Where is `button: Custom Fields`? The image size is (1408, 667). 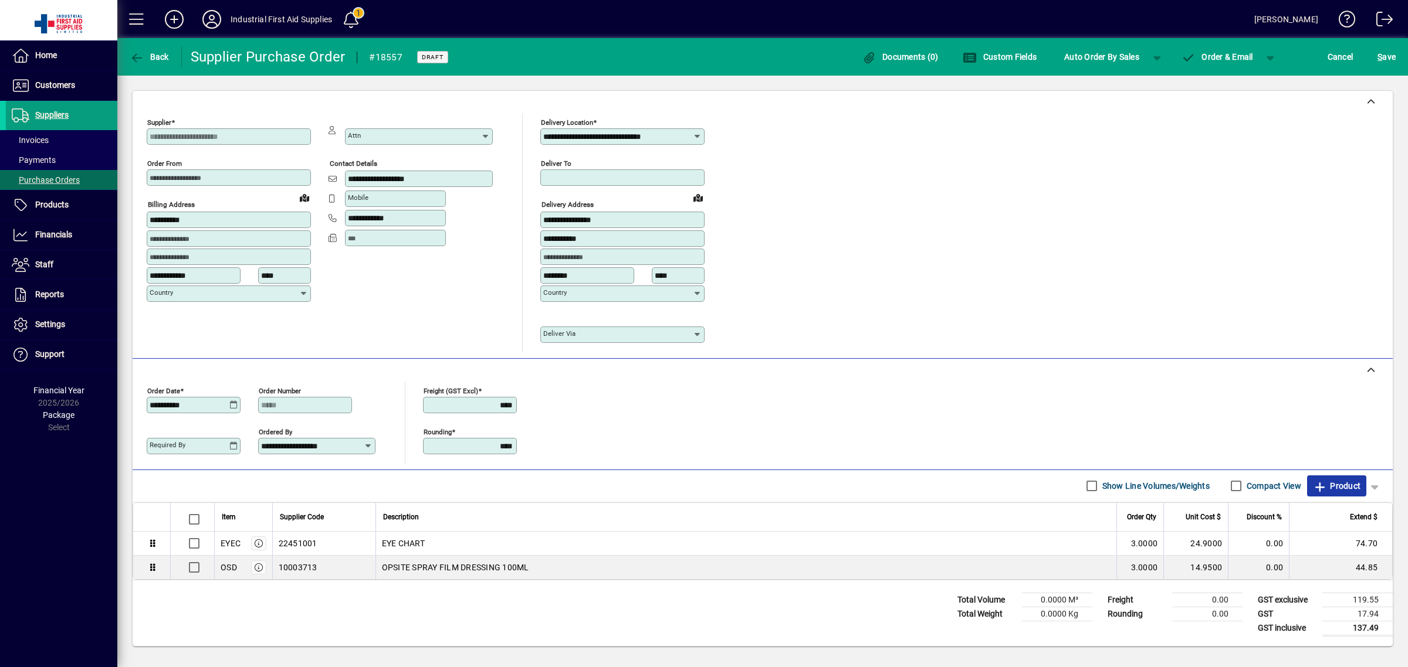
button: Custom Fields is located at coordinates (999, 57).